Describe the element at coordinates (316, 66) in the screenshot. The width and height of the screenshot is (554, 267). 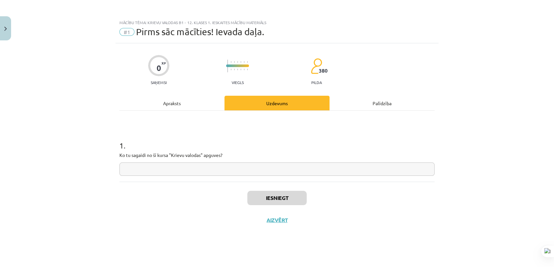
I see `img: students-c634bb4e5e11cddfef0936a35e636f08e4e9abd3cc4e673bd6f9a4125e45ecb1.svg` at that location.